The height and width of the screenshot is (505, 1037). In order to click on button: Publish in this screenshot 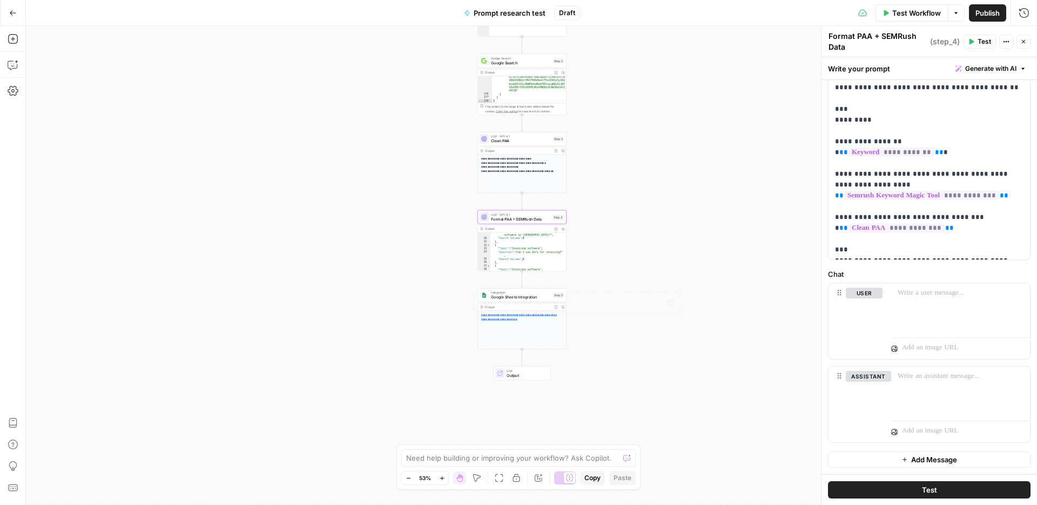, I will do `click(988, 13)`.